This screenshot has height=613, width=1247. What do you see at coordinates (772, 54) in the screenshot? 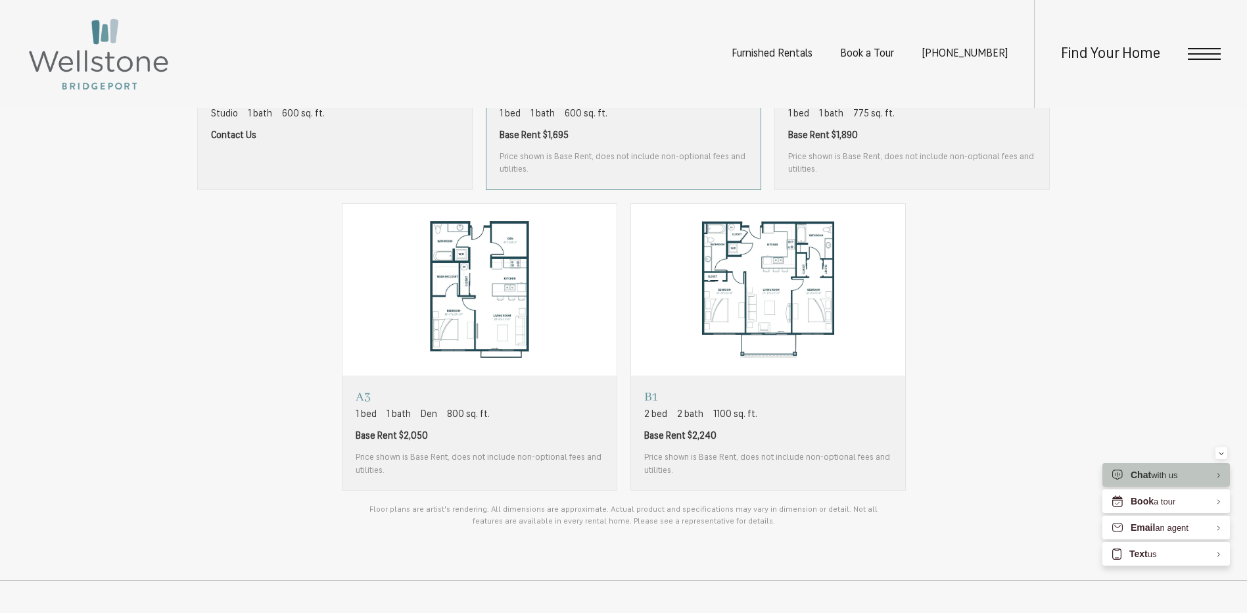
I see `span: Furnished Rentals` at bounding box center [772, 54].